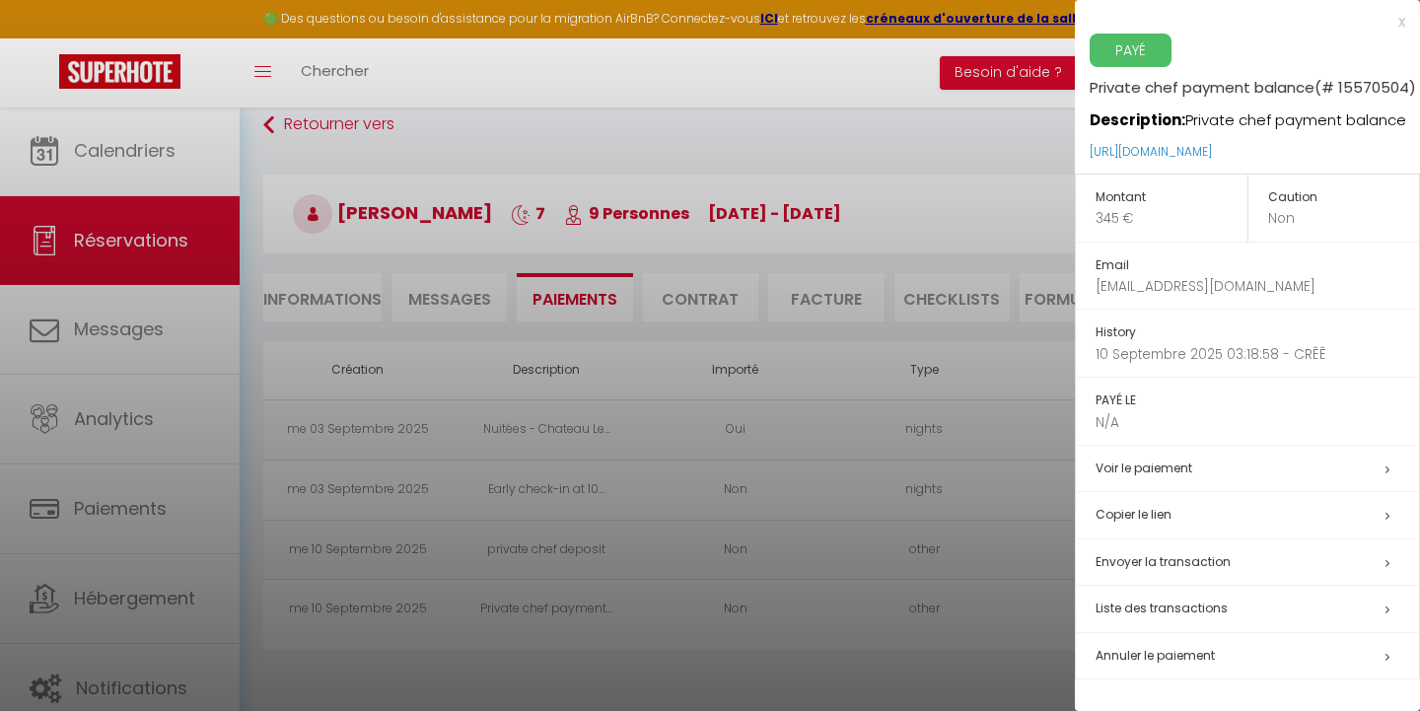 The width and height of the screenshot is (1420, 711). What do you see at coordinates (45, 37) in the screenshot?
I see `button: Ouvrir le widget de chat LiveChat` at bounding box center [45, 37].